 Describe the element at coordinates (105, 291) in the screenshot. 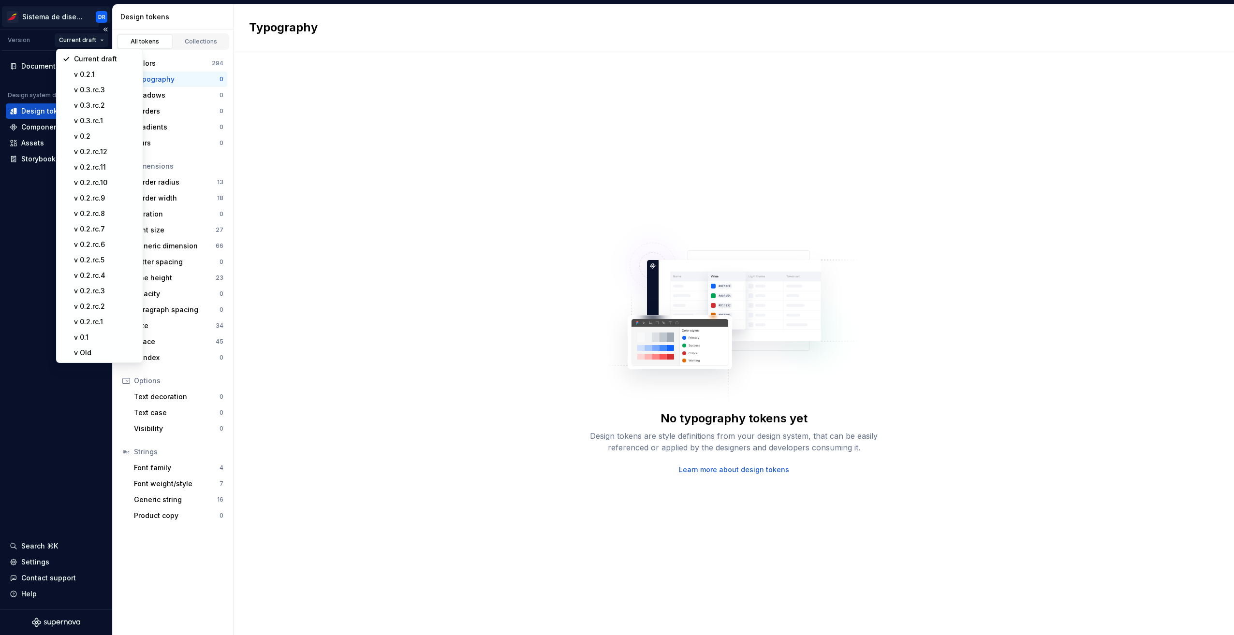

I see `div: v 0.2.rc.3` at that location.